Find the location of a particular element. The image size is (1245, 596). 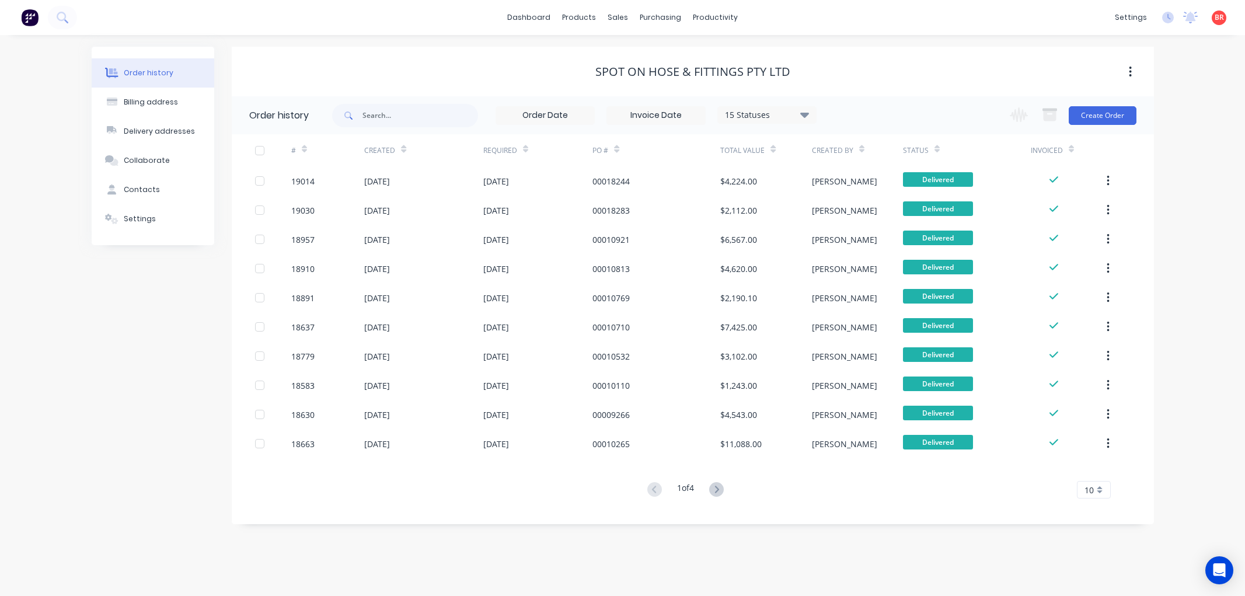

input: Order Date is located at coordinates (545, 116).